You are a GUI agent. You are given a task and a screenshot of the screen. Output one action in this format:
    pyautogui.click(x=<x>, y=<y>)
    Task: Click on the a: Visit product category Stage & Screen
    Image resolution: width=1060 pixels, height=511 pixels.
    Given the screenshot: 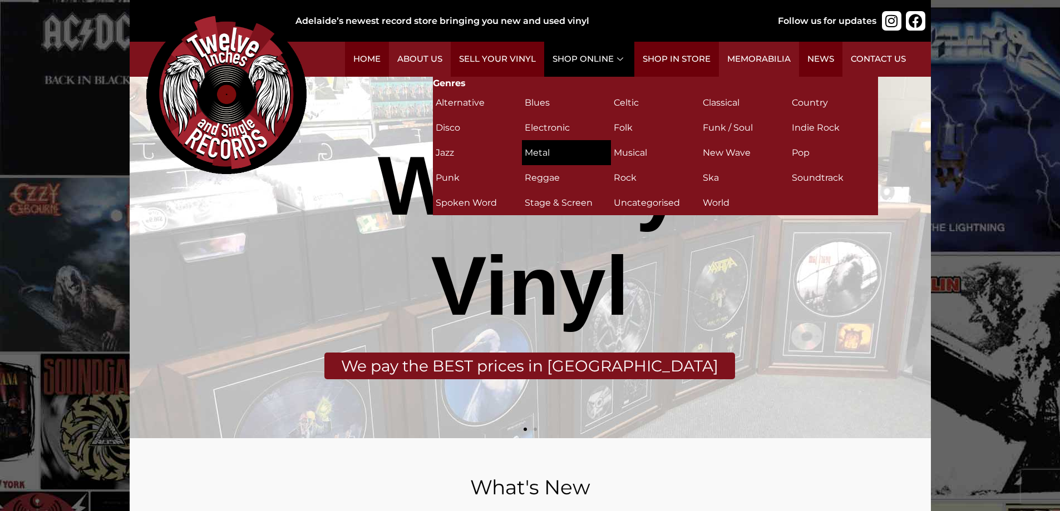 What is the action you would take?
    pyautogui.click(x=566, y=203)
    